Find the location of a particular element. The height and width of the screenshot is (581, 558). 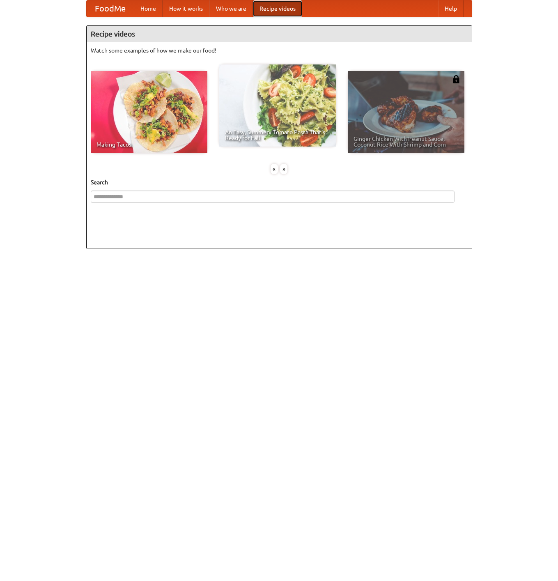

a: Help is located at coordinates (451, 9).